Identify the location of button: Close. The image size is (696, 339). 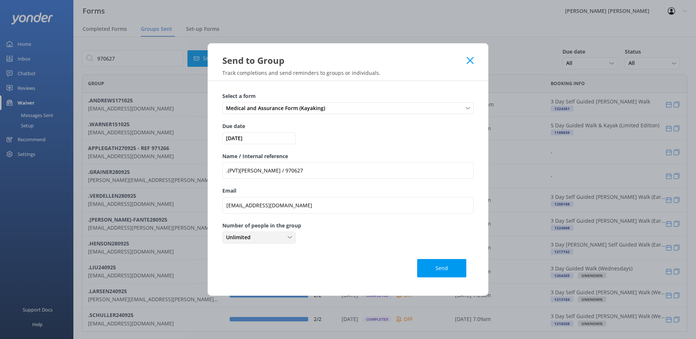
(470, 60).